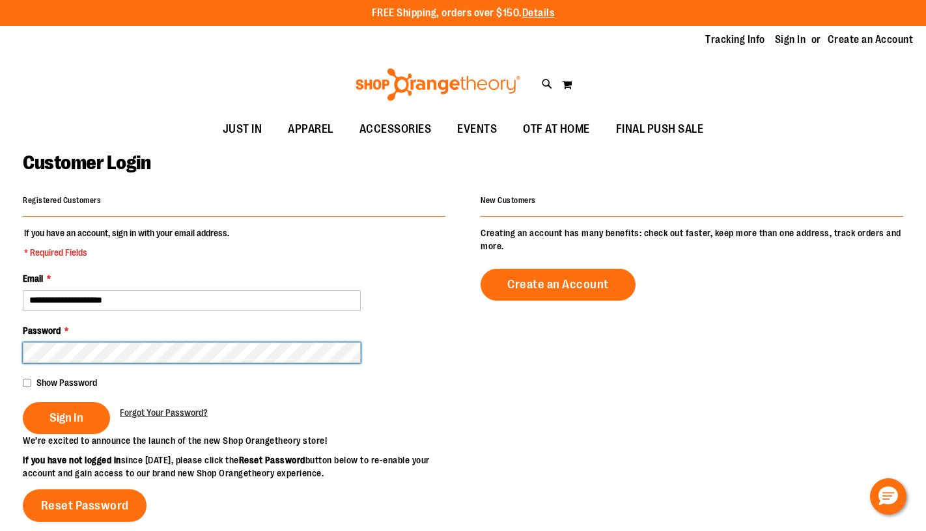 Image resolution: width=926 pixels, height=531 pixels. What do you see at coordinates (66, 418) in the screenshot?
I see `span: Sign In` at bounding box center [66, 418].